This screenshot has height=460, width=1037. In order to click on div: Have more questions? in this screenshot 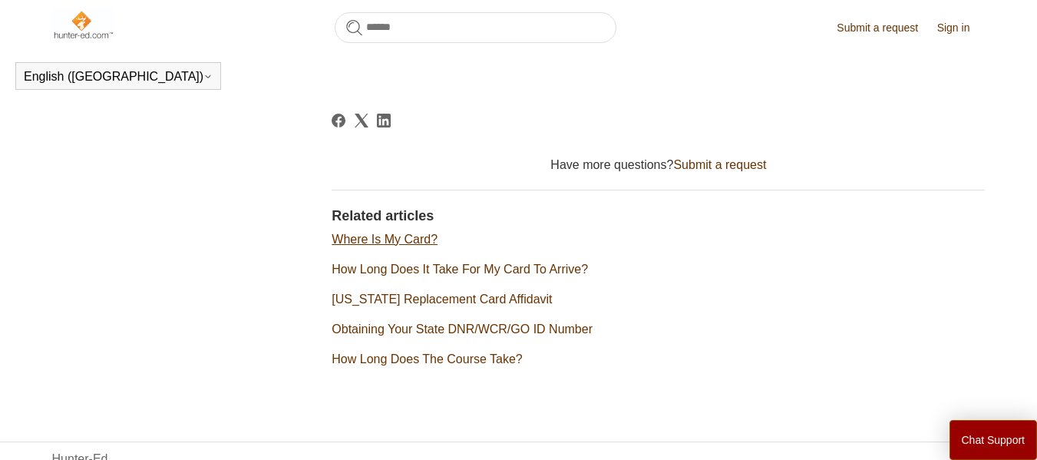, I will do `click(658, 165)`.